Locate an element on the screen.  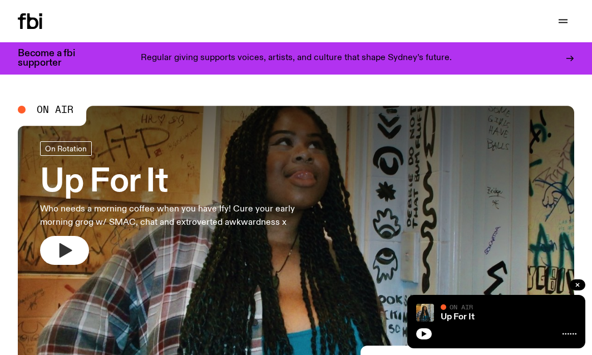
a: Ify - a Brown Skin girl with black braided twists, looking up to the side with her tongue stickin... is located at coordinates (425, 313).